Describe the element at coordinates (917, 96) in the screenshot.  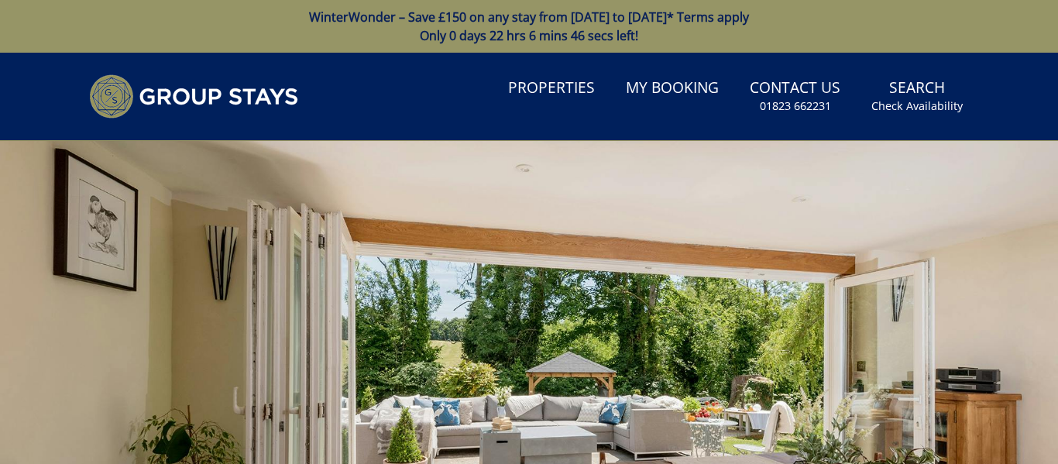
I see `a: SearchCheck Availability` at that location.